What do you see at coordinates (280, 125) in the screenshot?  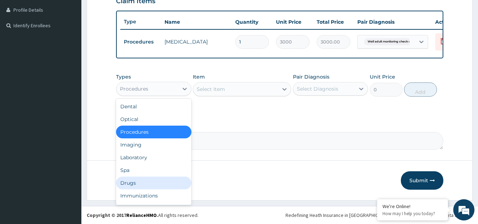 I see `label: Comment` at bounding box center [280, 125].